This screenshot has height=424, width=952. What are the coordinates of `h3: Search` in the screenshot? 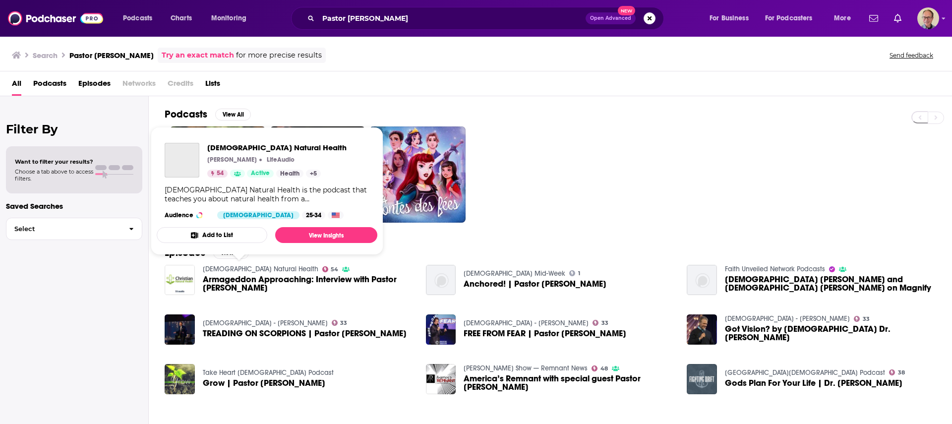 It's located at (45, 55).